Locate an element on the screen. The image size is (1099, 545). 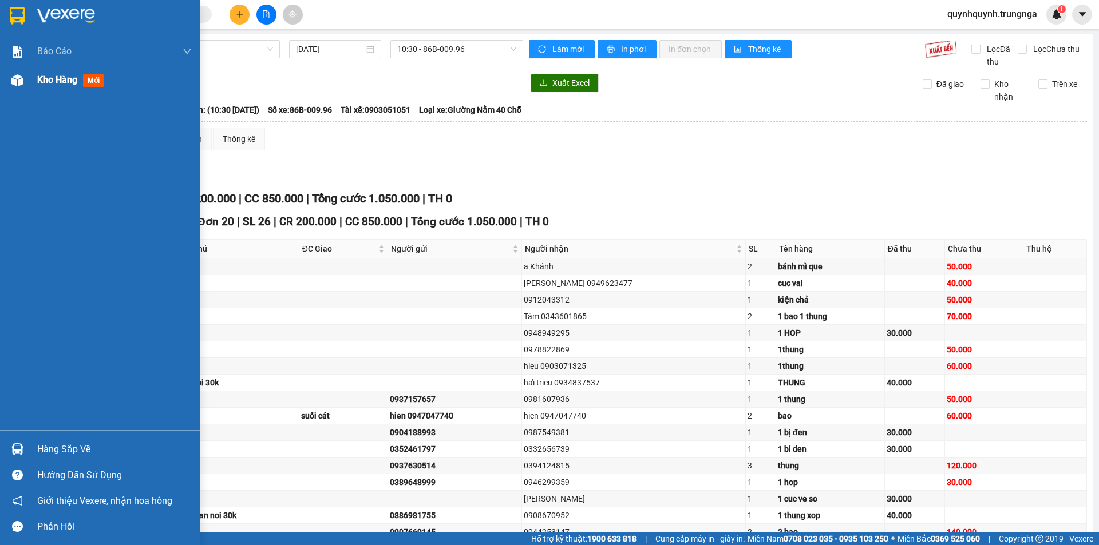
div: 0886981755 is located at coordinates (454, 516).